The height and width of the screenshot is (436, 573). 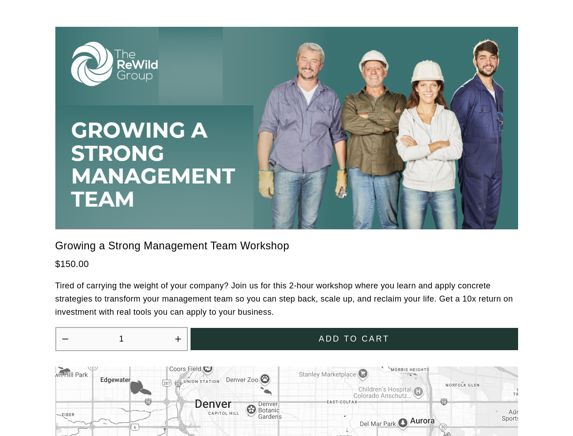 What do you see at coordinates (287, 128) in the screenshot?
I see `img: Growing a Strong Management Team Workshop` at bounding box center [287, 128].